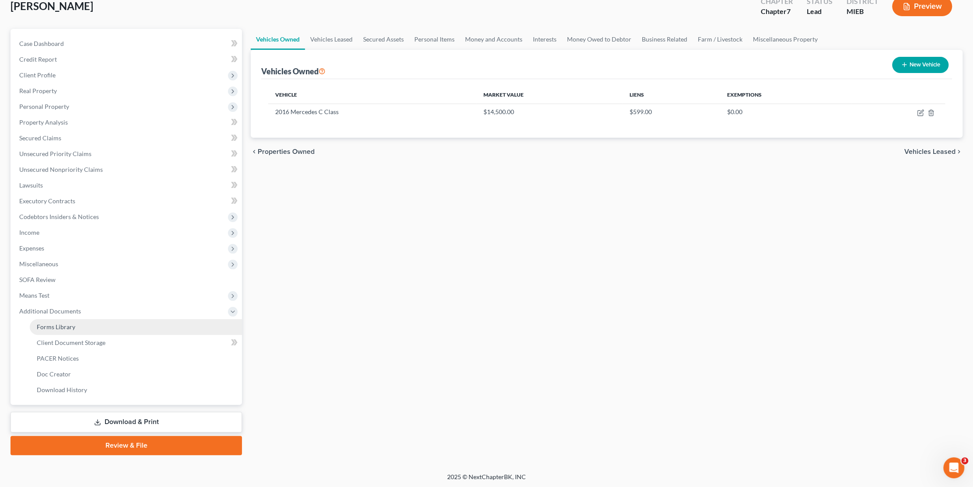 This screenshot has width=973, height=487. What do you see at coordinates (126, 446) in the screenshot?
I see `a: Review & File` at bounding box center [126, 446].